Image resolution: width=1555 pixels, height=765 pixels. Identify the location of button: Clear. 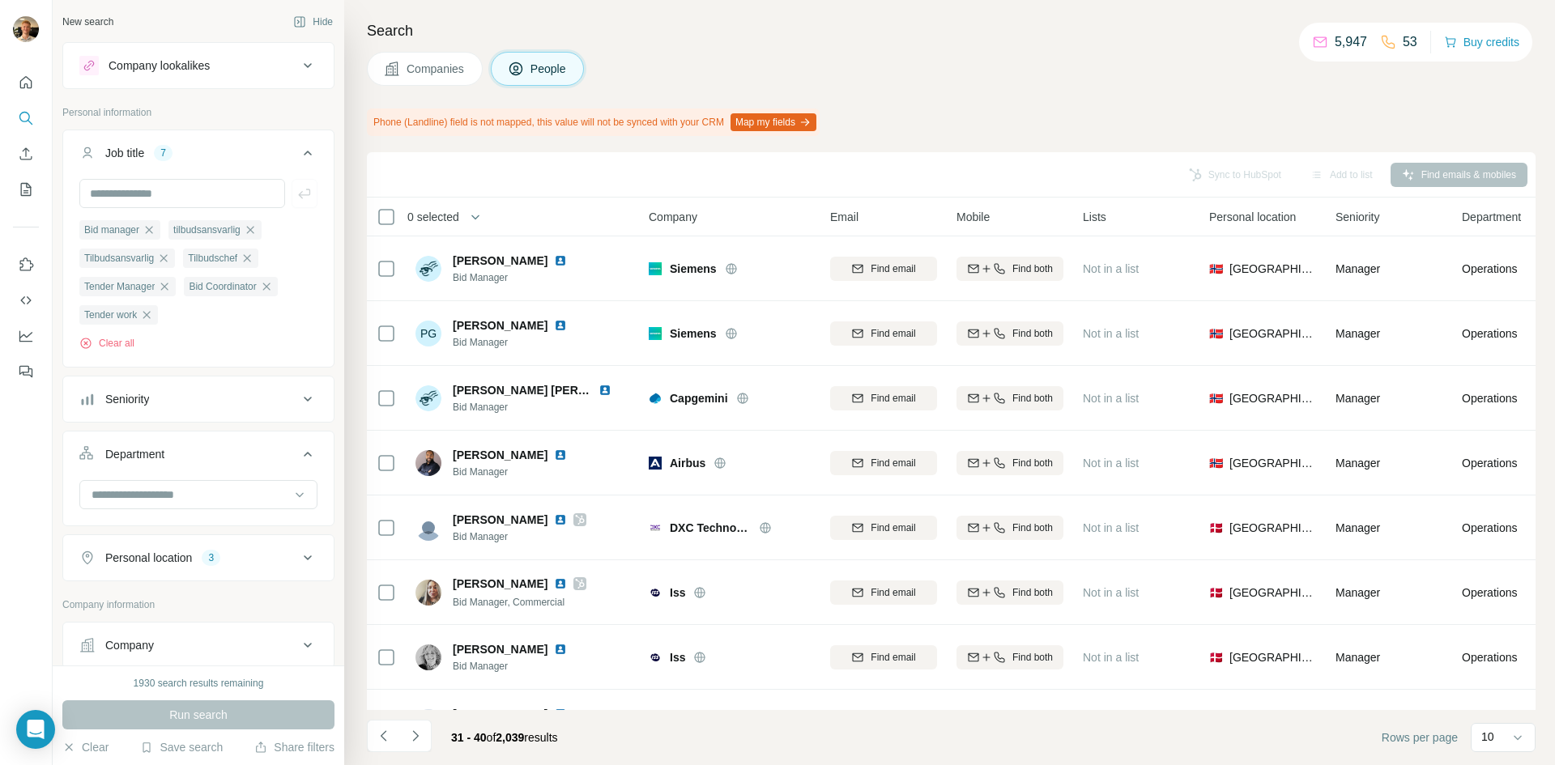
(85, 747).